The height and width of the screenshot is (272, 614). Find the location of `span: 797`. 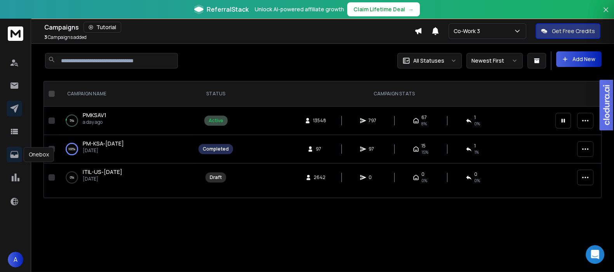

span: 797 is located at coordinates (372, 120).